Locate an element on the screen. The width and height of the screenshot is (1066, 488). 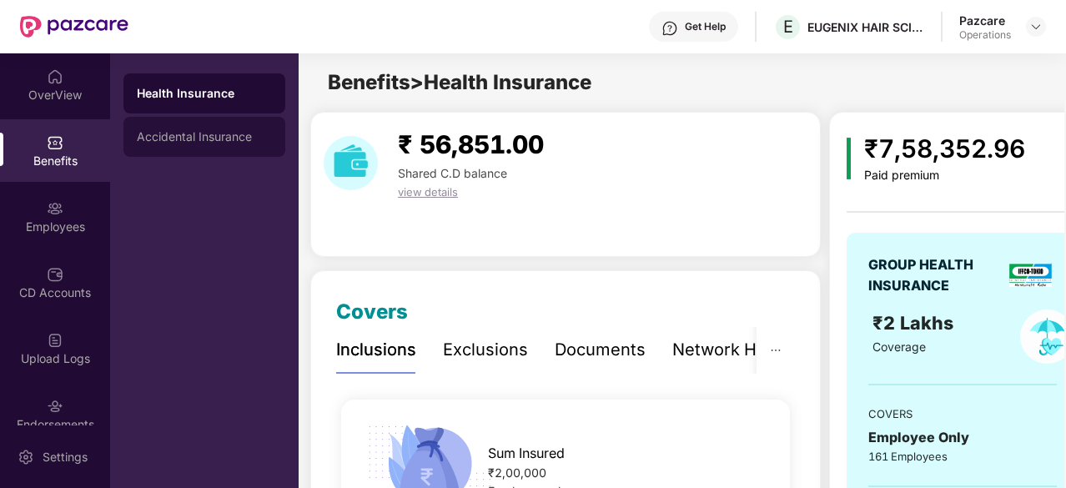
div: Exclusions is located at coordinates (486, 350).